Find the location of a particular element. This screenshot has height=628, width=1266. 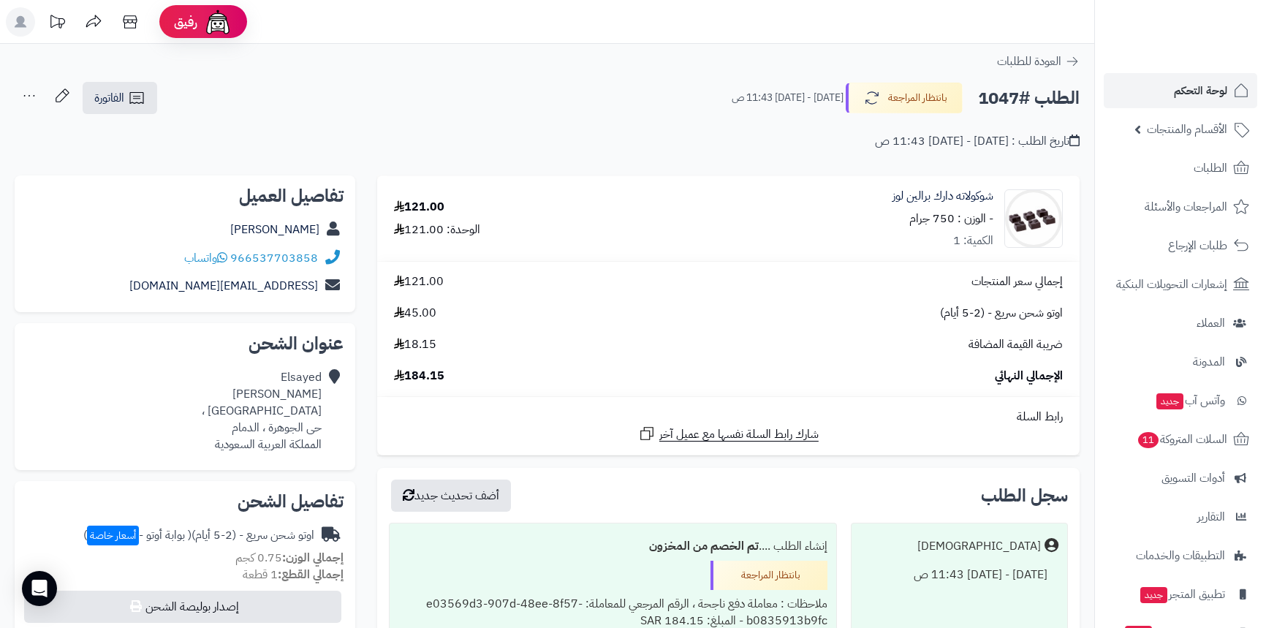

div: الكمية: 1 is located at coordinates (973, 240).